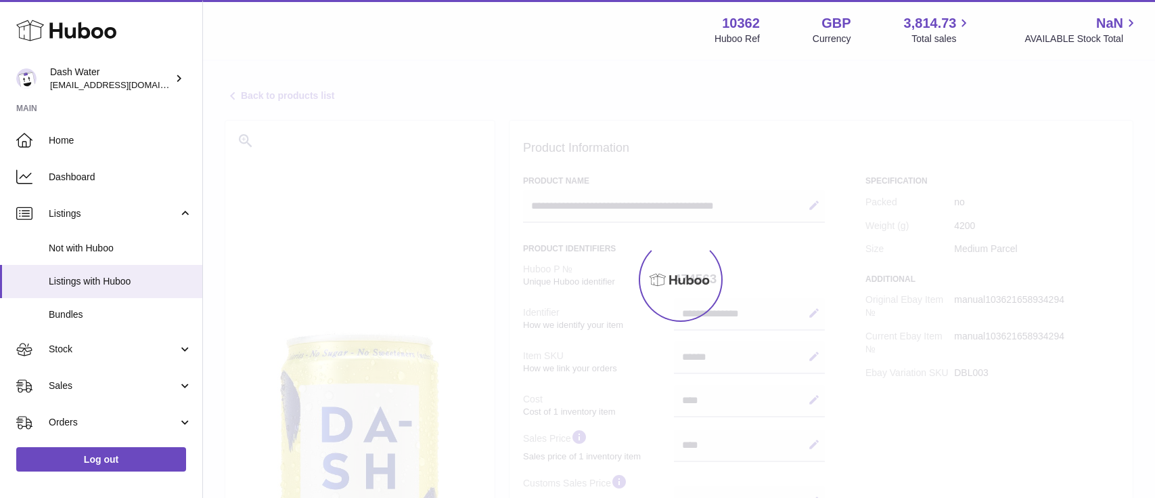  I want to click on span: Sales, so click(113, 385).